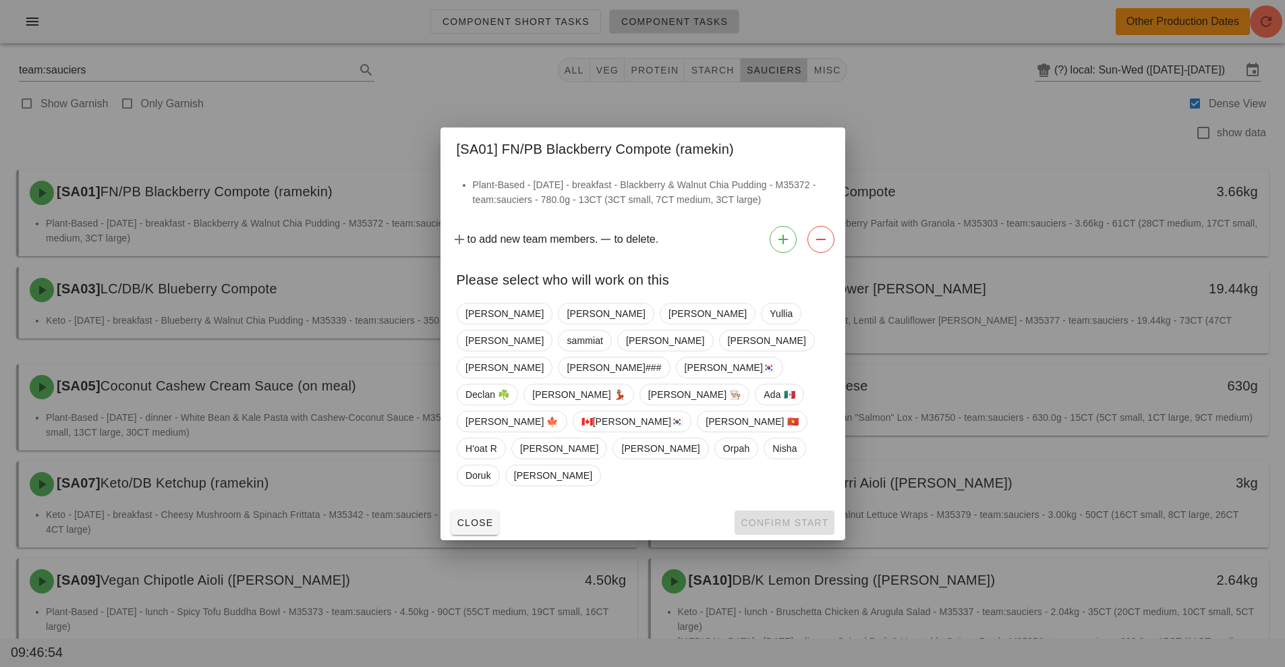 The image size is (1285, 667). Describe the element at coordinates (487, 394) in the screenshot. I see `span: Declan ☘️` at that location.